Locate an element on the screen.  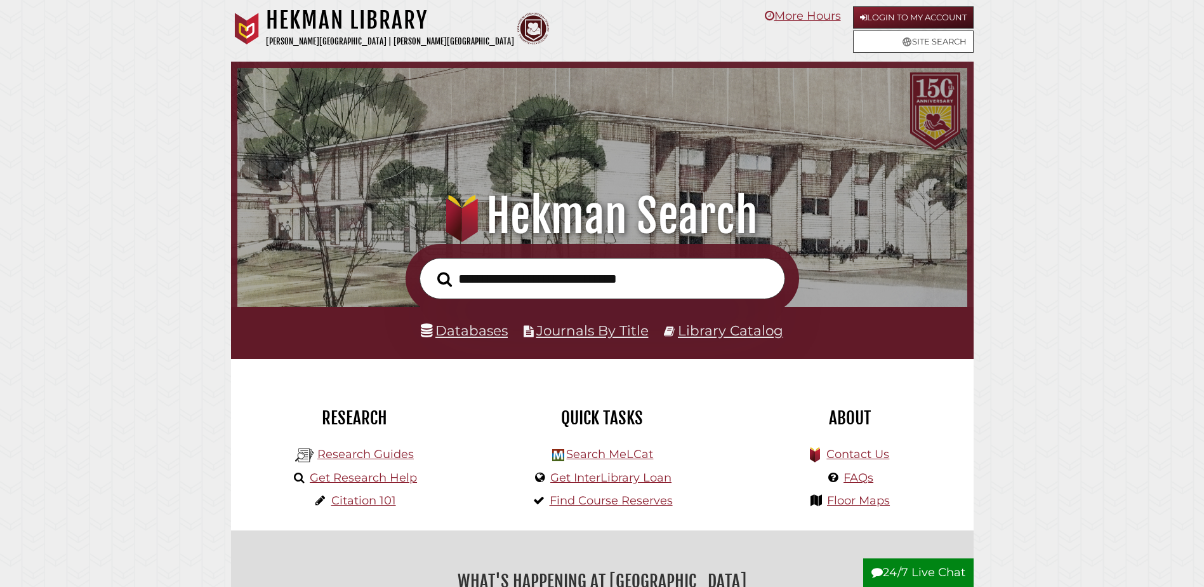
a: Site Search is located at coordinates (914, 41).